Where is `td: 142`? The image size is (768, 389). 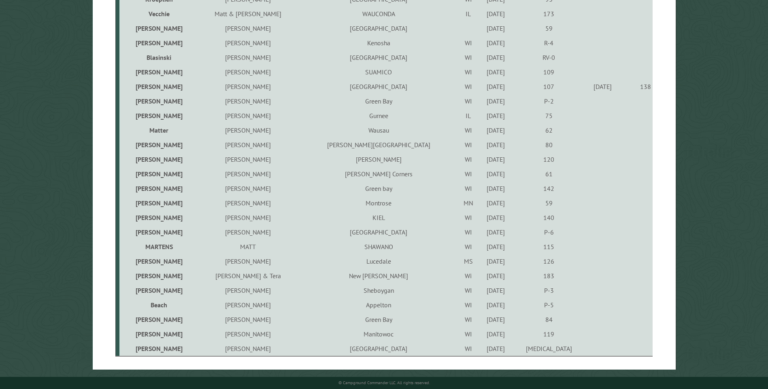 td: 142 is located at coordinates (548, 189).